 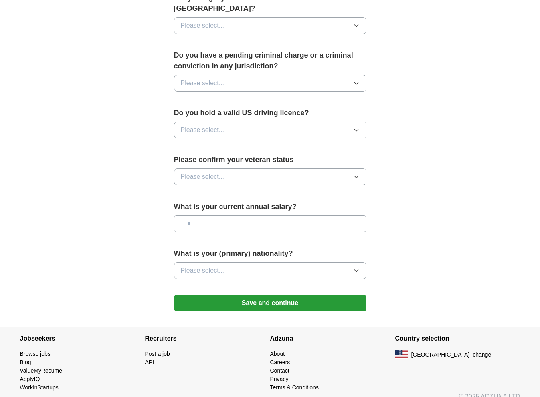 What do you see at coordinates (294, 388) in the screenshot?
I see `a: Terms & Conditions` at bounding box center [294, 388].